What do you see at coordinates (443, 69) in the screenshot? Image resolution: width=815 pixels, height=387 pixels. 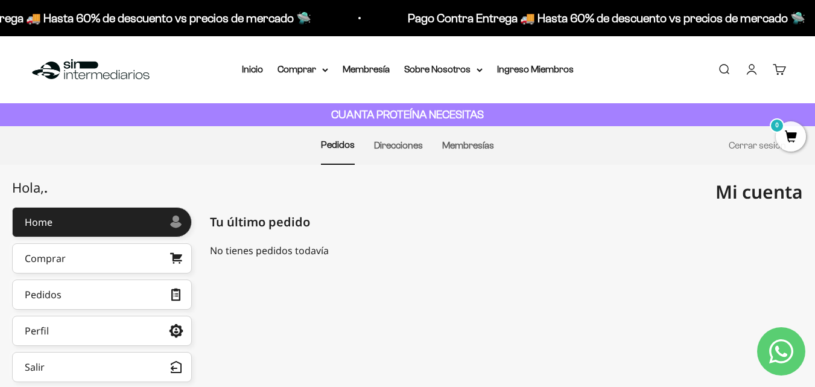 I see `summary: Sobre Nosotros` at bounding box center [443, 69].